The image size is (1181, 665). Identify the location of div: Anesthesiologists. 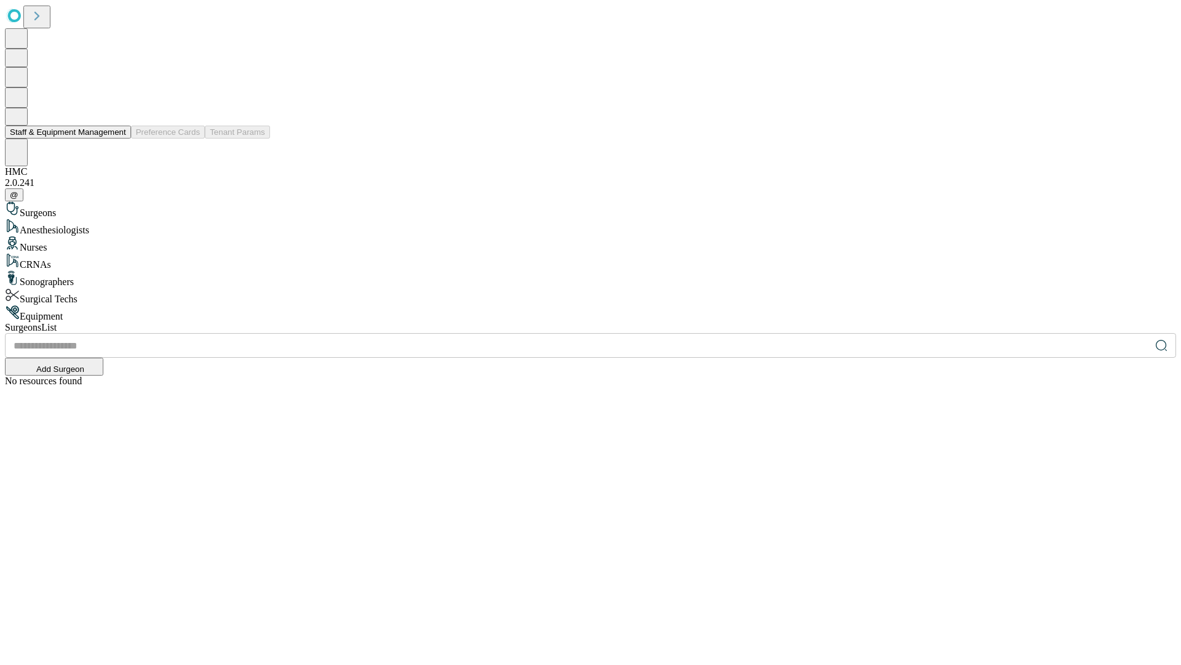
(591, 227).